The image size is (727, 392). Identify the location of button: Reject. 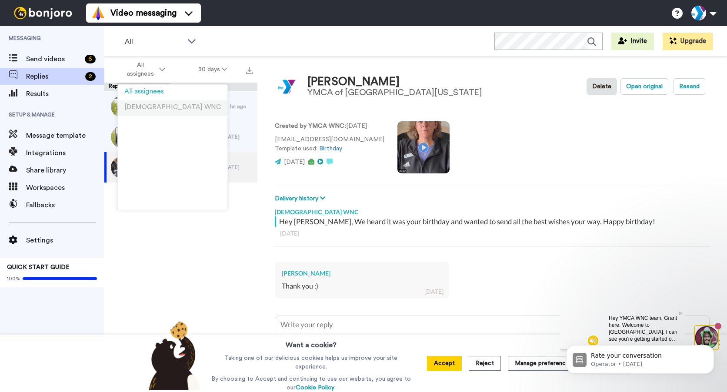
(485, 363).